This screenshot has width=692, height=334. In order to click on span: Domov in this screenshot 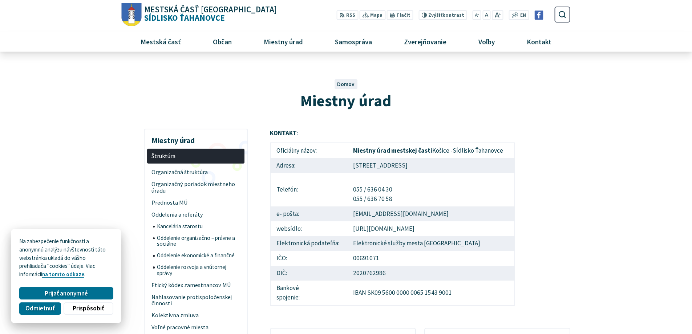, I will do `click(346, 84)`.